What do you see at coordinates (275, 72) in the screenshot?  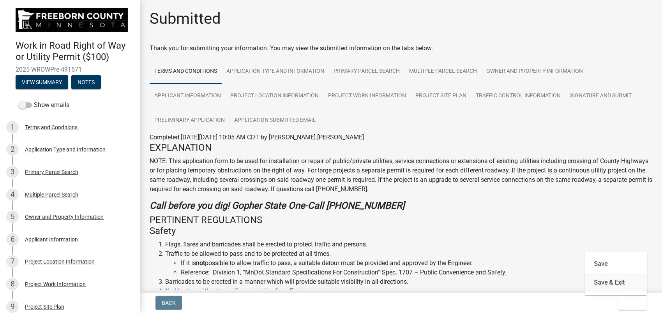 I see `a: Application Type and Information` at bounding box center [275, 72].